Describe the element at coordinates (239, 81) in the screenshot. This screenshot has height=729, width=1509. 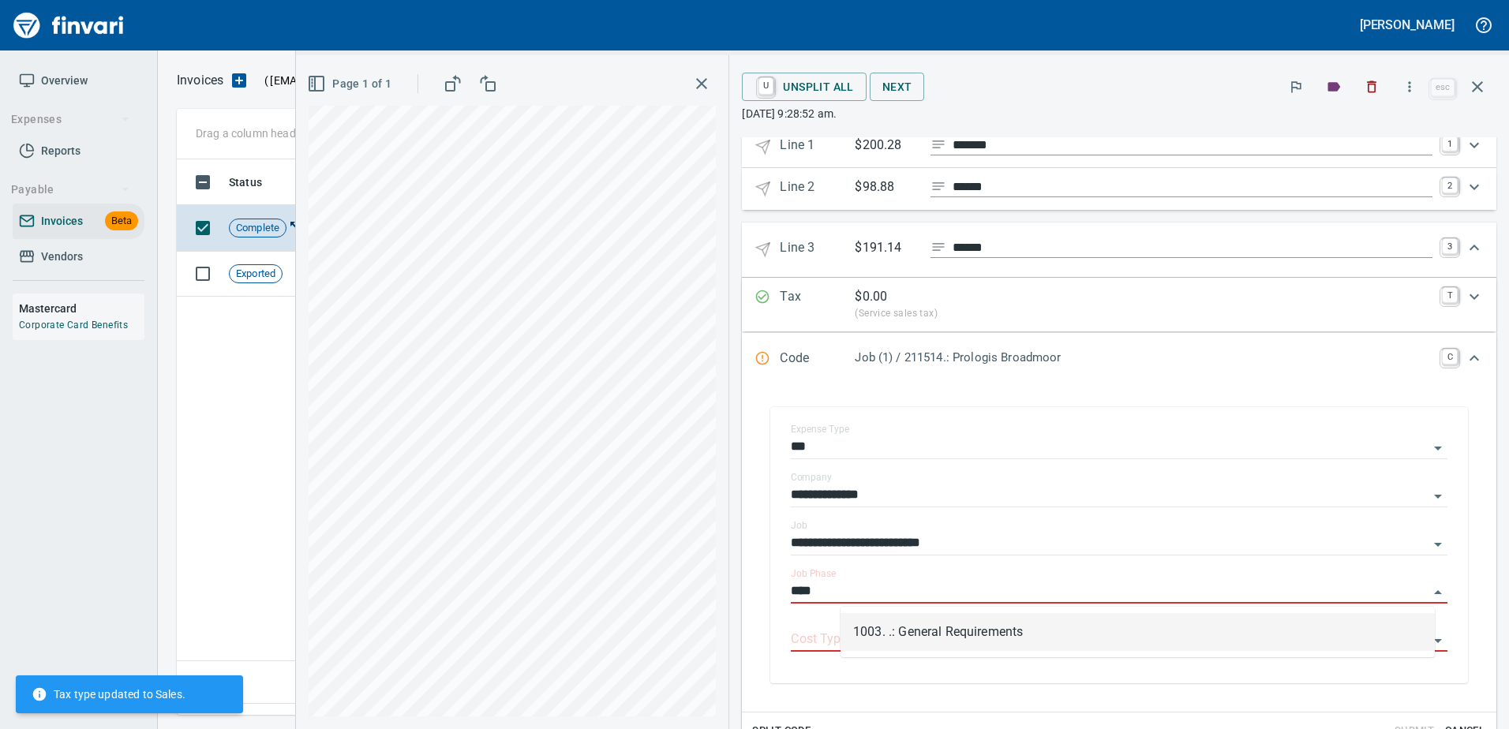
I see `button: Upload an Invoice` at that location.